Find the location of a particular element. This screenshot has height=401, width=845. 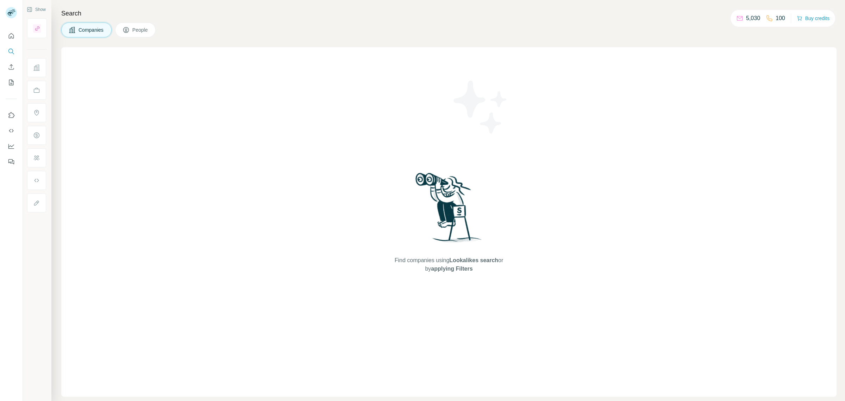

button: Use Surfe on LinkedIn is located at coordinates (11, 115).